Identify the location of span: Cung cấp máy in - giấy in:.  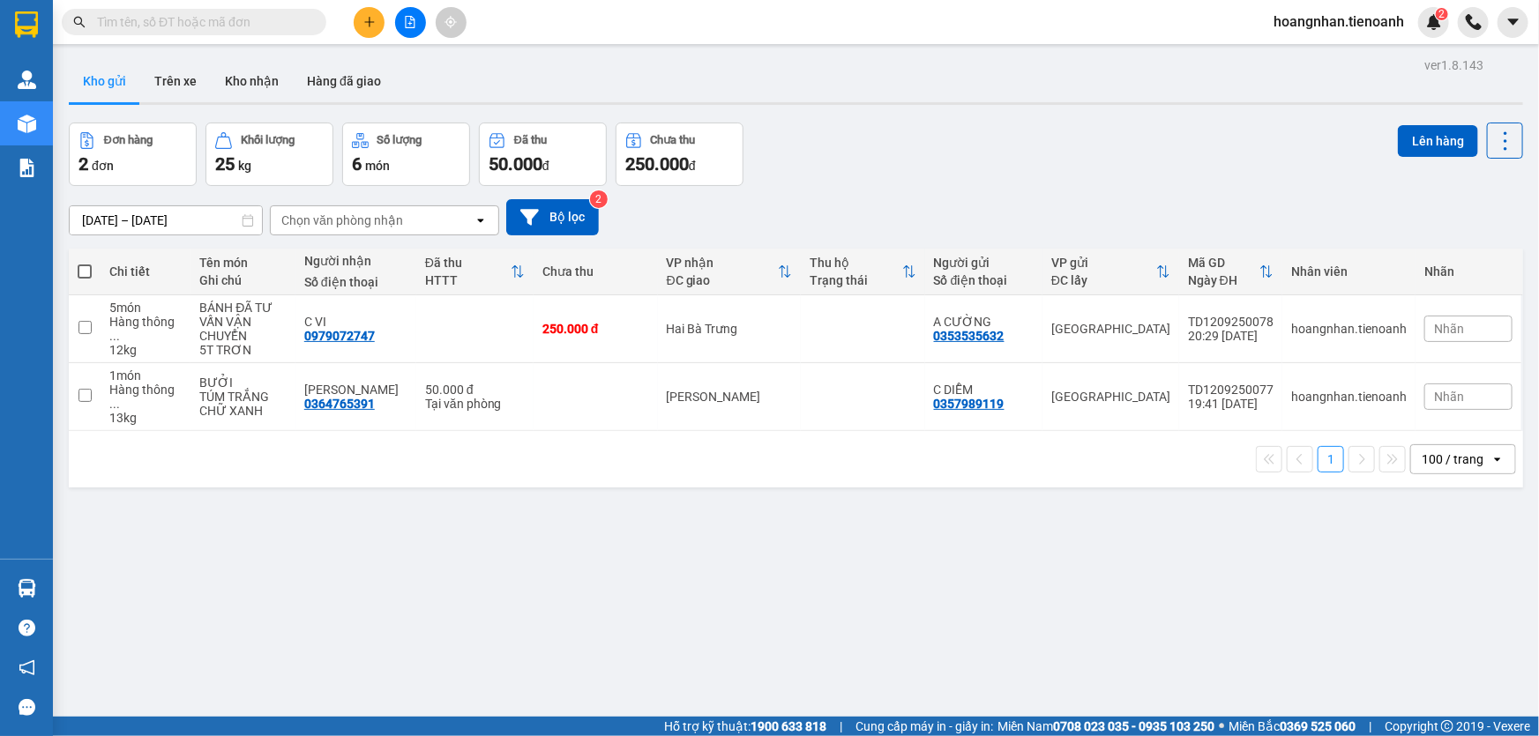
(924, 727).